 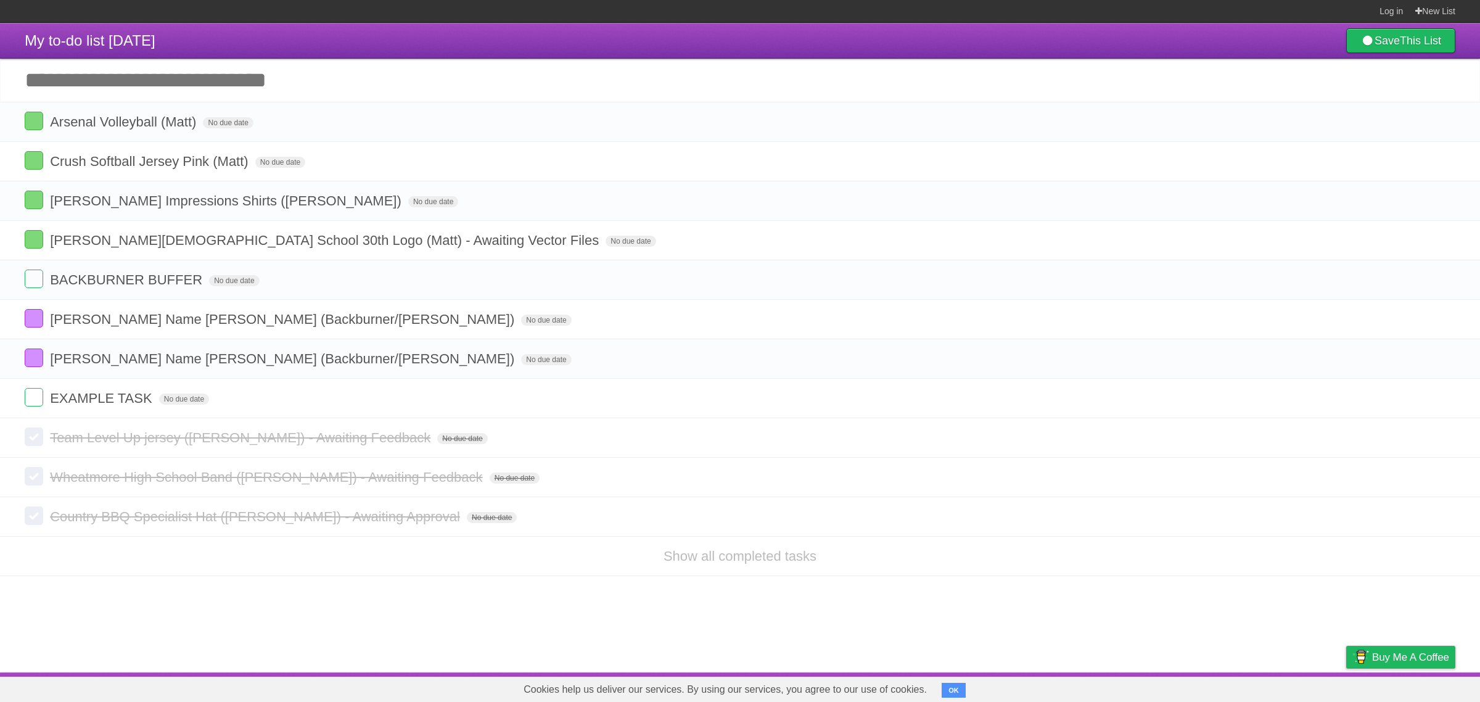 I want to click on span: Crush Softball Jersey Pink (Matt), so click(x=151, y=161).